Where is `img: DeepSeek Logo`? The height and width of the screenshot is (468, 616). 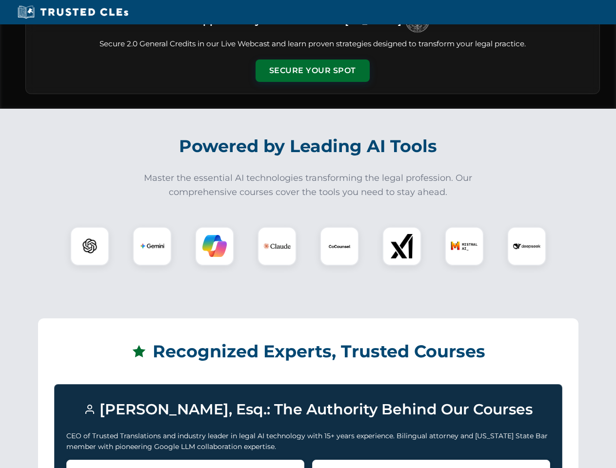
img: DeepSeek Logo is located at coordinates (527, 246).